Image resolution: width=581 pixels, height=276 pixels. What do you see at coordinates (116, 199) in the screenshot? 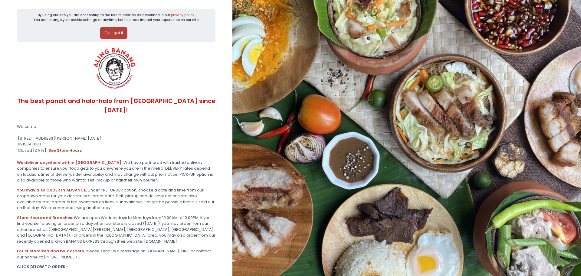
I see `div: Under PRE-ORDER option, choose a date and time from our dropdown menu for your desired pre-order ...` at bounding box center [116, 199].